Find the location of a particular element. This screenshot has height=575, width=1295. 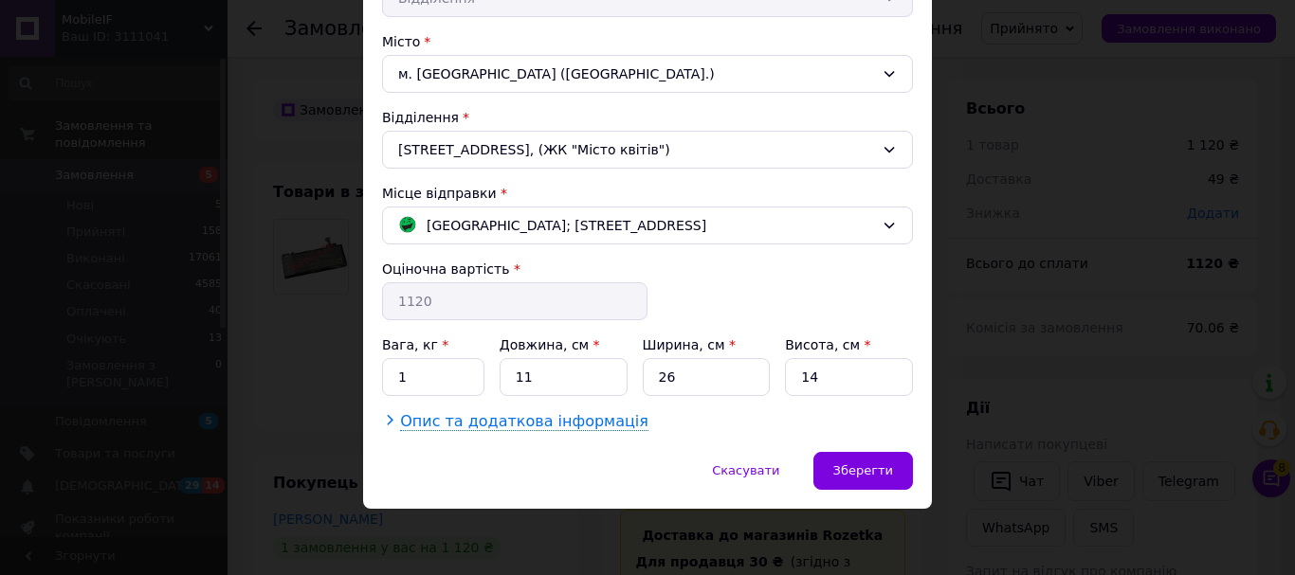

div: Місце відправки is located at coordinates (647, 193).